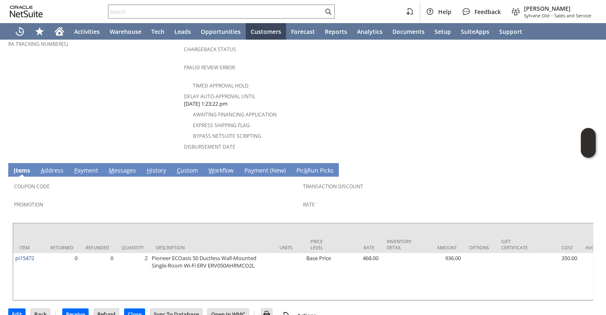 The height and width of the screenshot is (315, 606). Describe the element at coordinates (320, 276) in the screenshot. I see `td: Base Price` at that location.